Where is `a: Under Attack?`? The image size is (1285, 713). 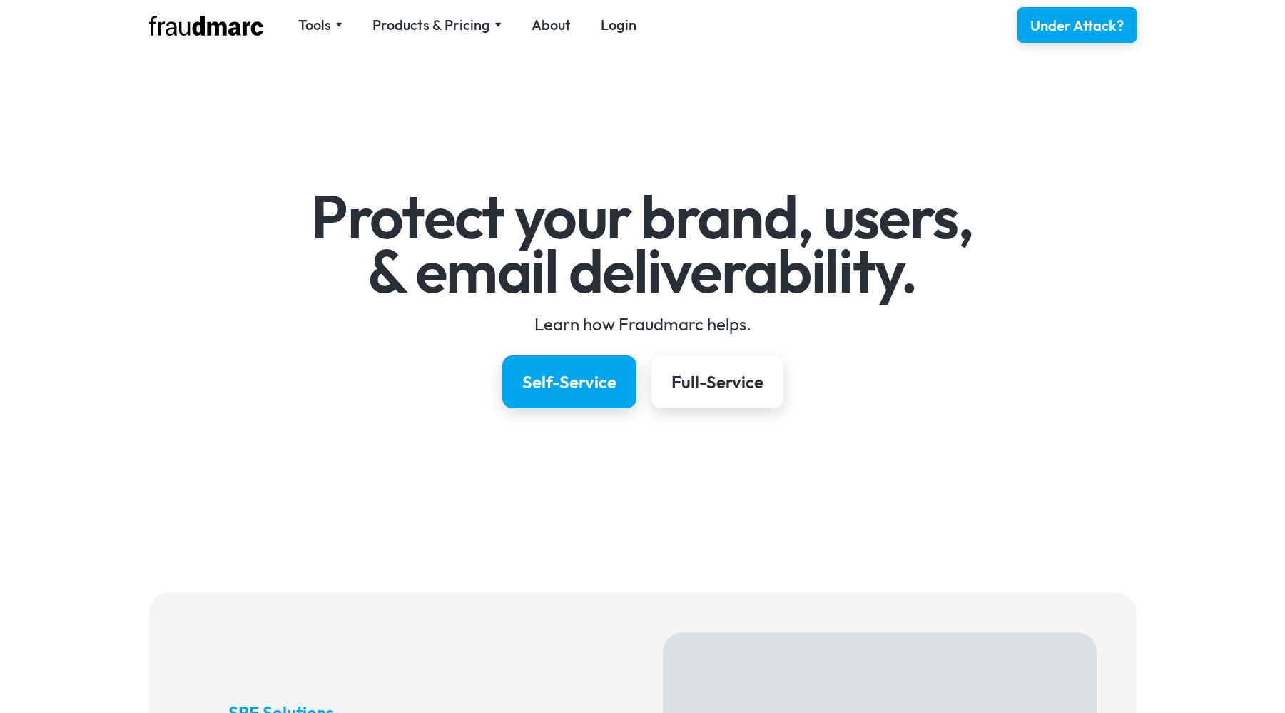 a: Under Attack? is located at coordinates (1077, 25).